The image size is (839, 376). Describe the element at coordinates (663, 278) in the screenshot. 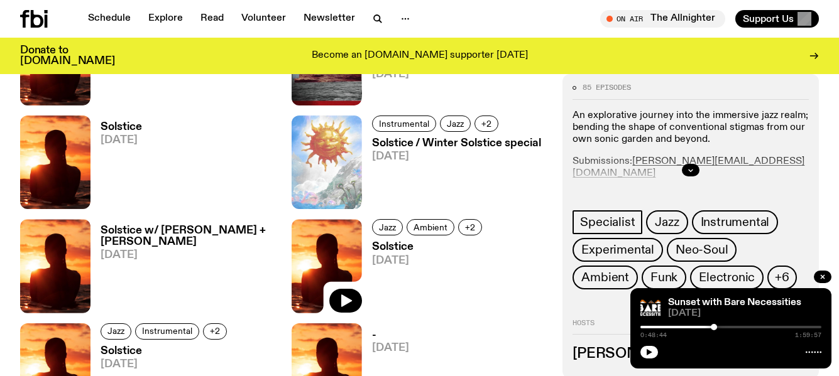

I see `span: Funk` at that location.